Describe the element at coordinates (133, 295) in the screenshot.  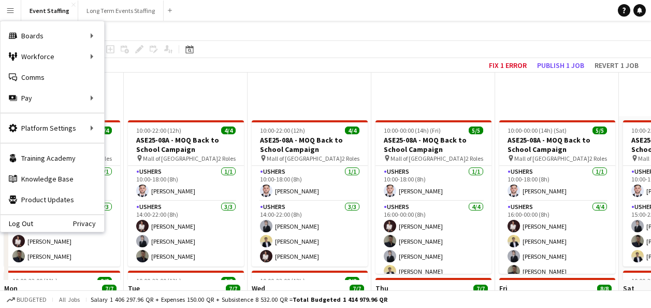
I see `span: 9` at that location.